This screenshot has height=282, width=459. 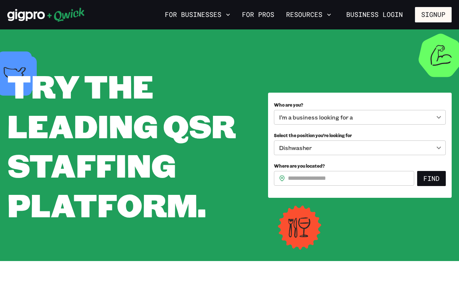 What do you see at coordinates (313, 135) in the screenshot?
I see `span: Select the position you’re looking for` at bounding box center [313, 135].